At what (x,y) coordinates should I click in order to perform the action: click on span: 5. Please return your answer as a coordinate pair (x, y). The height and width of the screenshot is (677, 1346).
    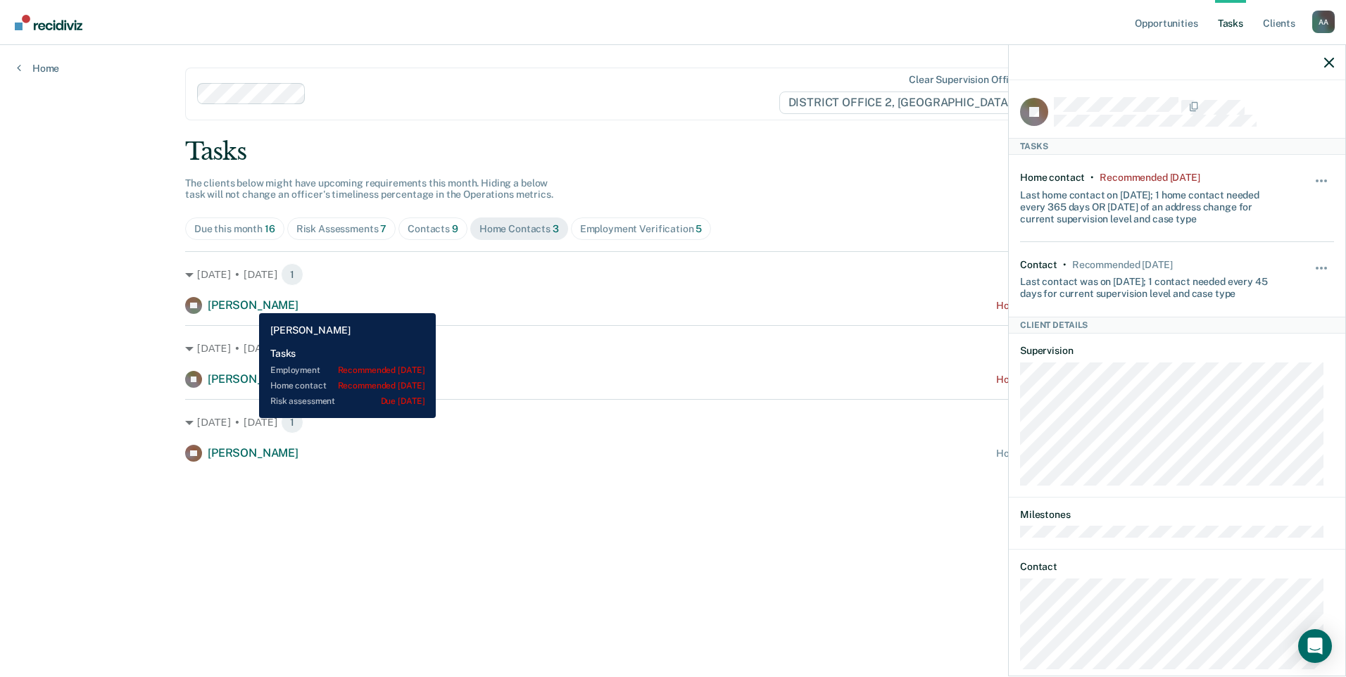
    Looking at the image, I should click on (698, 229).